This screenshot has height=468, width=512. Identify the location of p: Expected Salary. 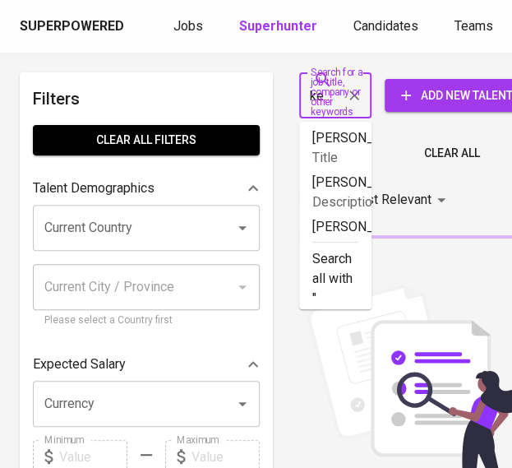
(79, 364).